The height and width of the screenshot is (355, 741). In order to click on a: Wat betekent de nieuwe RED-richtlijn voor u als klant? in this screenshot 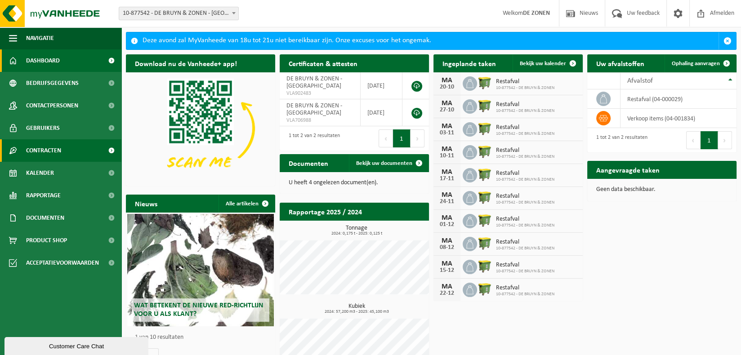, I will do `click(200, 270)`.